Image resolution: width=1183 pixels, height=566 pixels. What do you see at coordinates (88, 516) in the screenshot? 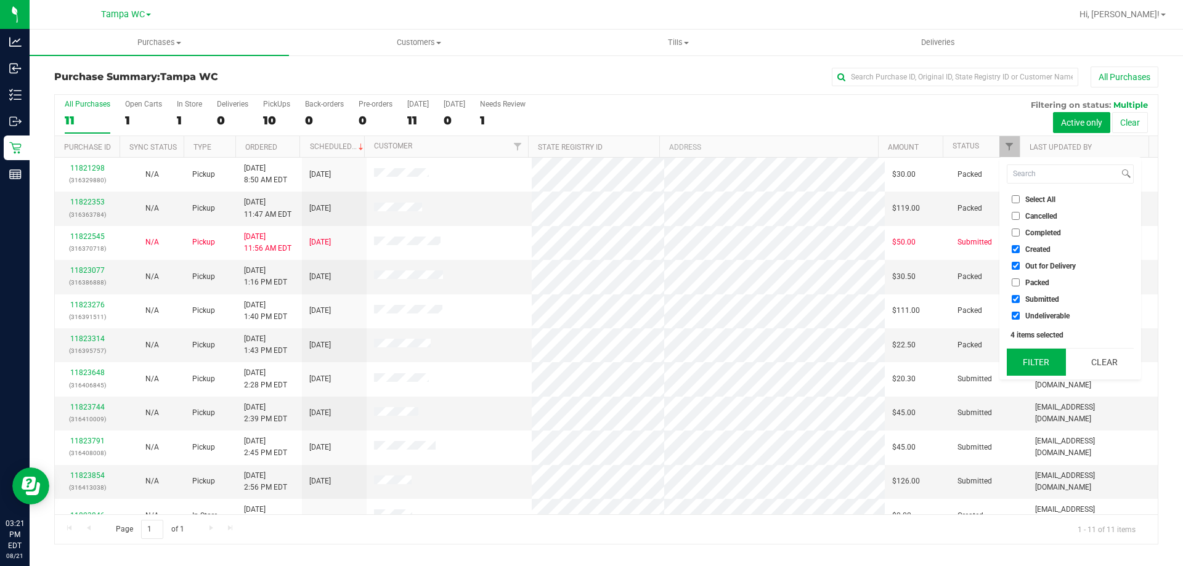
I see `a: 11823846` at bounding box center [88, 516].